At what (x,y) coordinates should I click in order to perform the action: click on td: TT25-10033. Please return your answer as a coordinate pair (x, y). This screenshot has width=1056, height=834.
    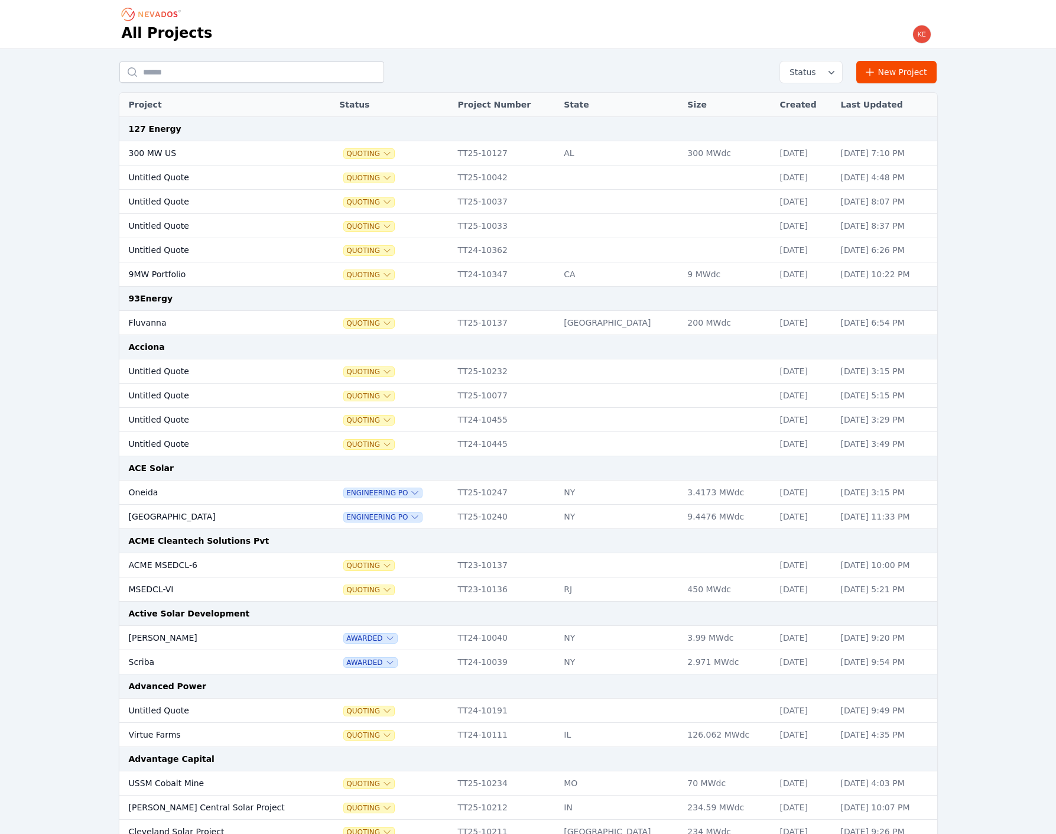
    Looking at the image, I should click on (505, 226).